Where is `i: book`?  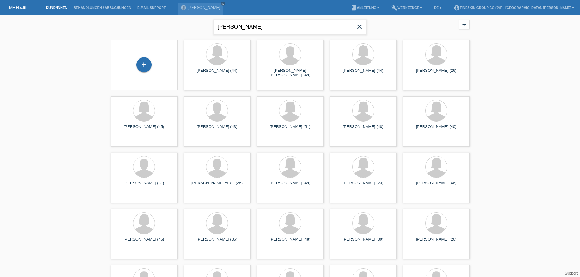
i: book is located at coordinates (354, 8).